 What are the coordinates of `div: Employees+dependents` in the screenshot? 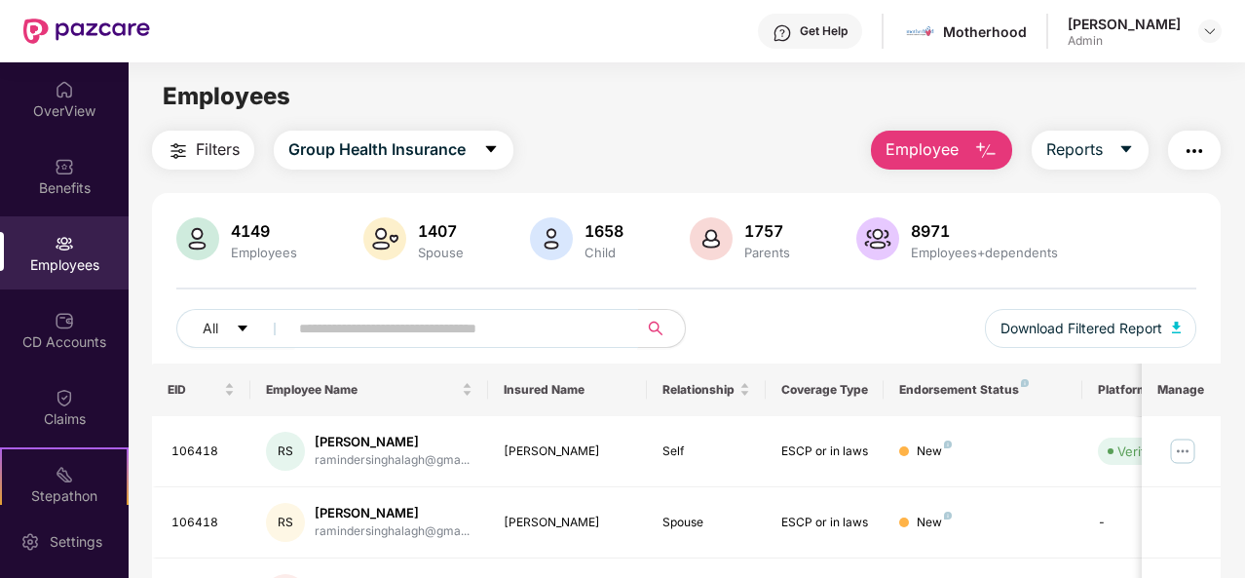 It's located at (984, 252).